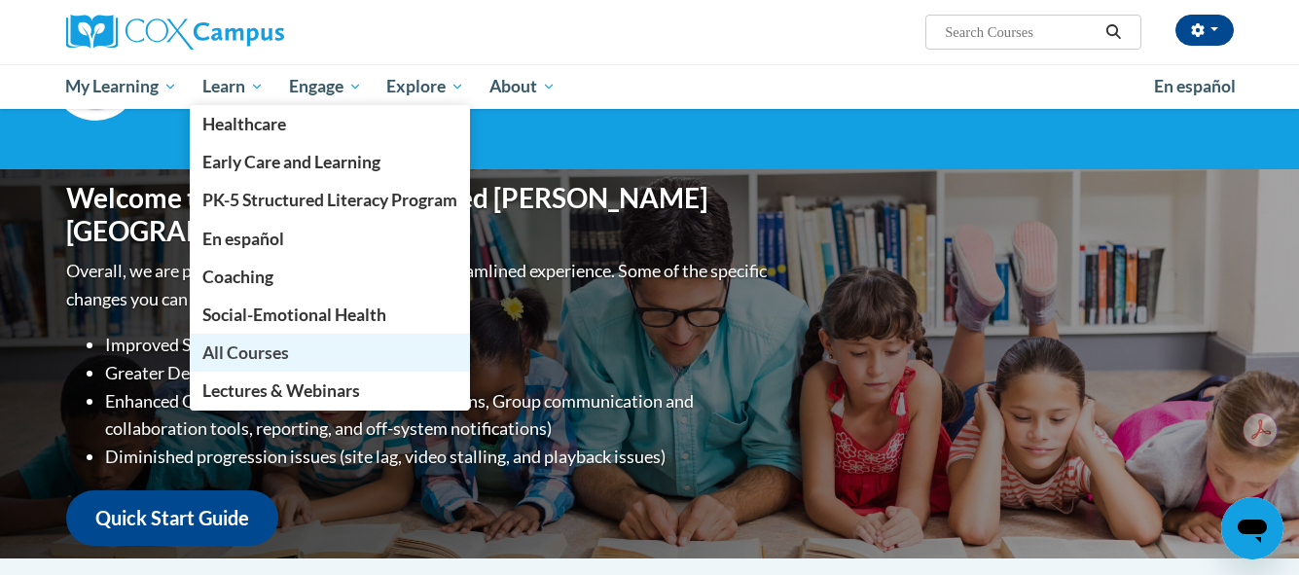 The image size is (1299, 575). Describe the element at coordinates (438, 345) in the screenshot. I see `li: Improved Site Navigation` at that location.